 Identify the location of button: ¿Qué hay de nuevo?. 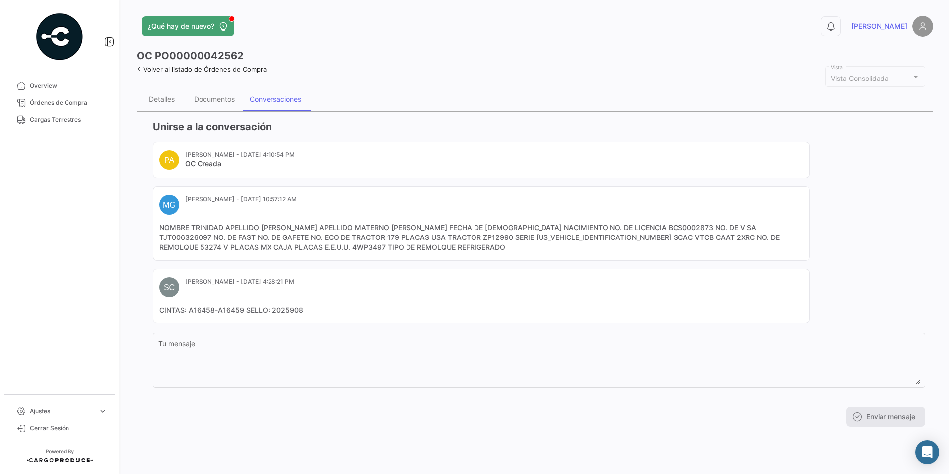
(188, 26).